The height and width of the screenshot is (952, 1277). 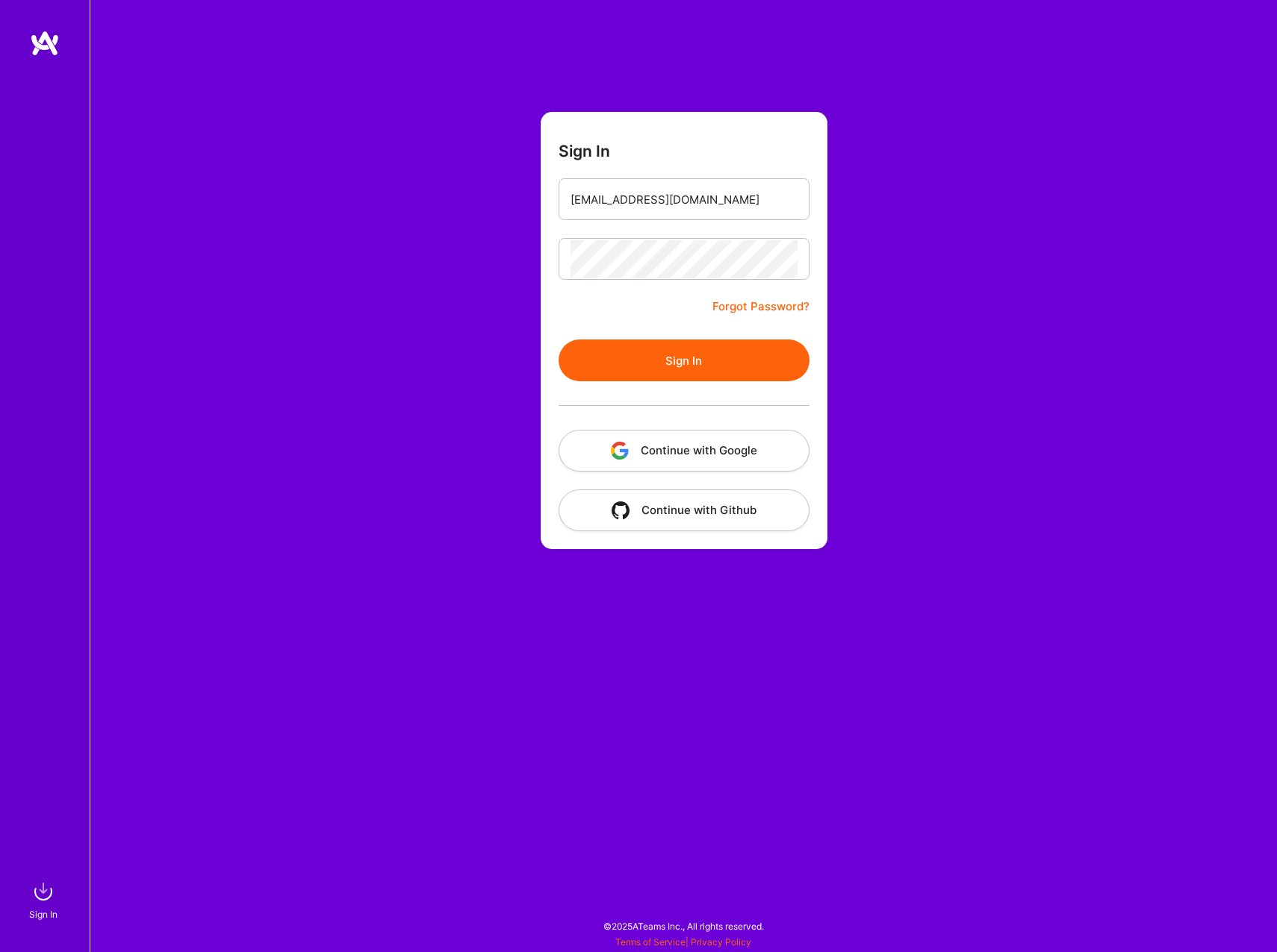 I want to click on a: Terms of Service, so click(x=650, y=942).